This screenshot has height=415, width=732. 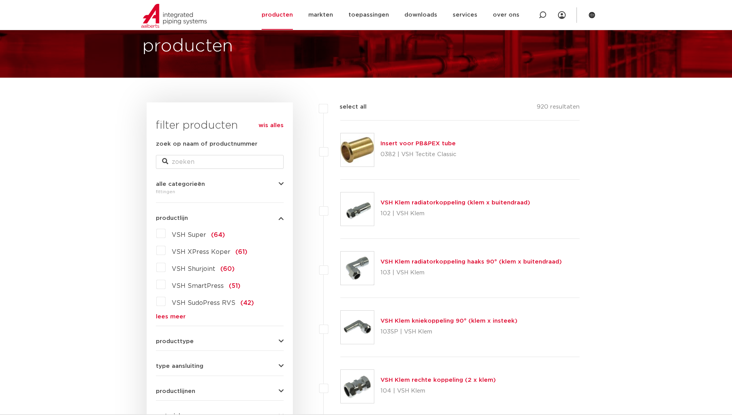 I want to click on span: (64), so click(x=218, y=235).